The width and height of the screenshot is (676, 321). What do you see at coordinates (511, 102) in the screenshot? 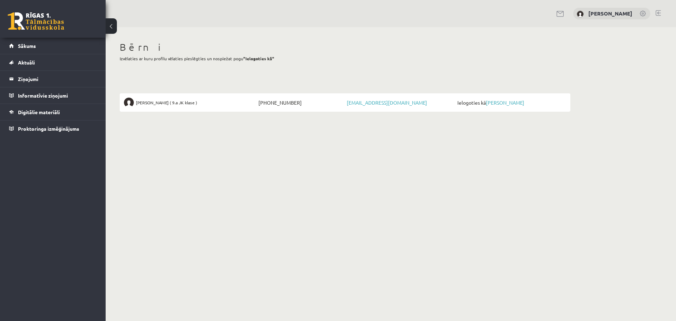
I see `span: Ielogoties kā` at bounding box center [511, 102].